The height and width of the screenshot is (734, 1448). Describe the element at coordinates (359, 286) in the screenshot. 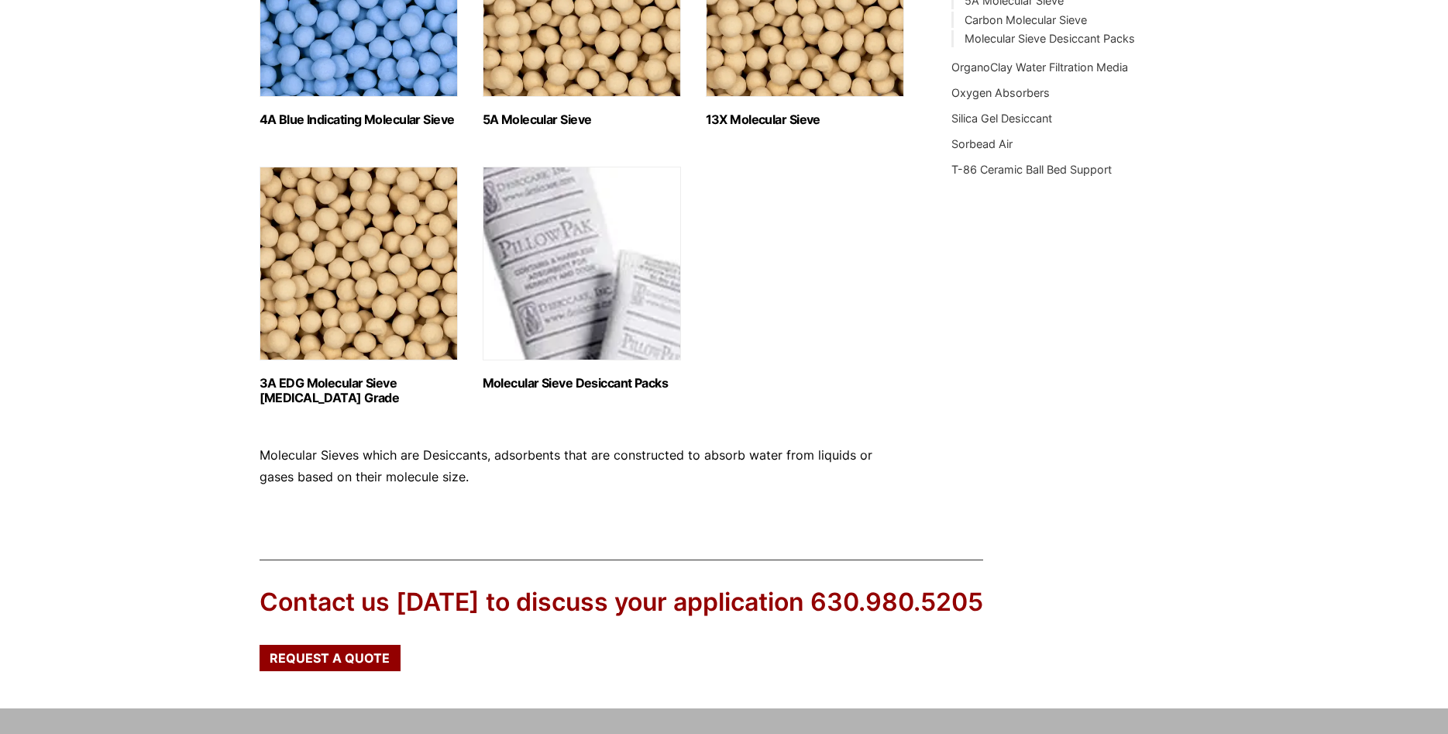

I see `a: Visit product category 3A EDG Molecular Sieve Ethanol Grade` at that location.